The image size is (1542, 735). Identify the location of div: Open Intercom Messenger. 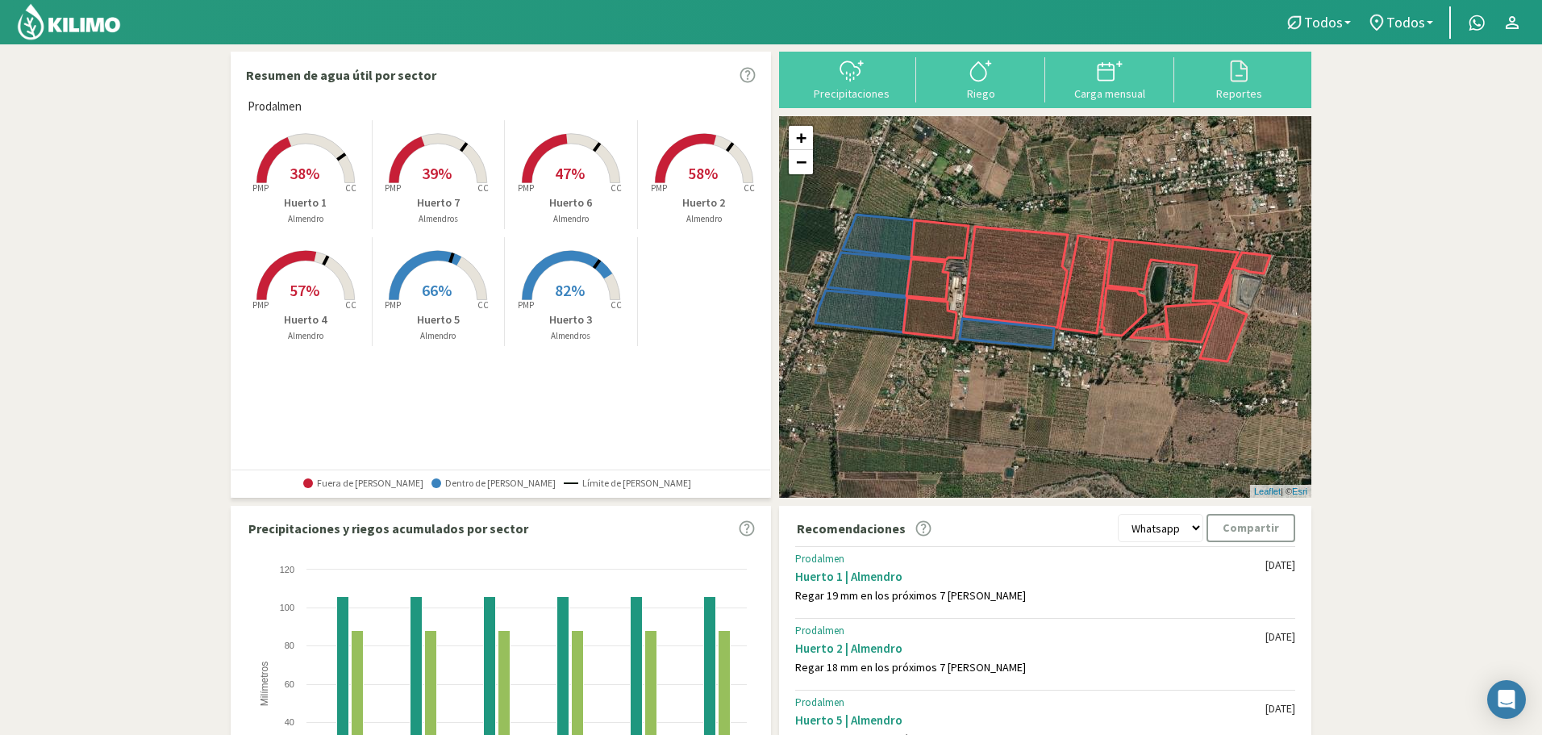
(1507, 699).